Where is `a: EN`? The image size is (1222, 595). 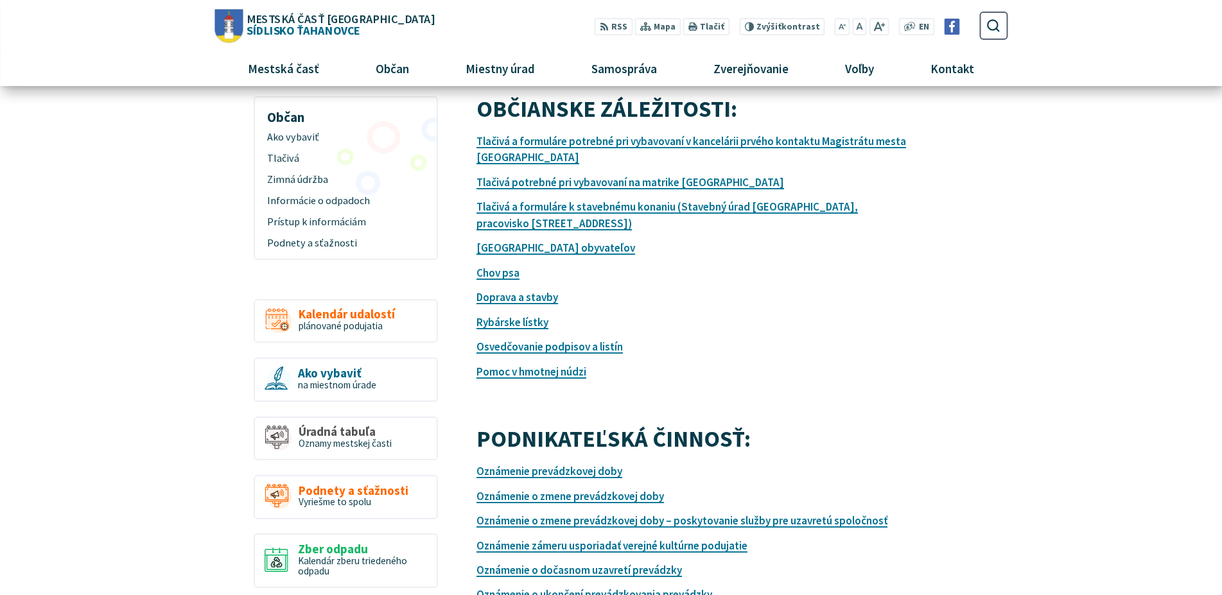
a: EN is located at coordinates (924, 27).